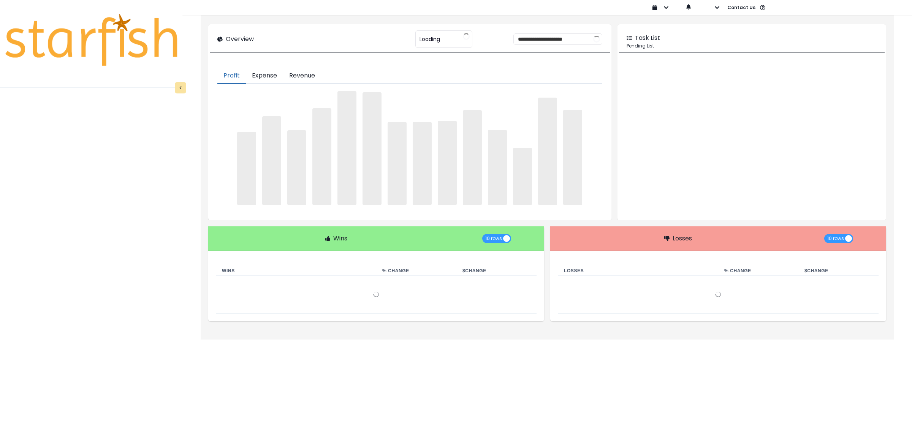 The height and width of the screenshot is (436, 912). What do you see at coordinates (682, 239) in the screenshot?
I see `p: Losses` at bounding box center [682, 239].